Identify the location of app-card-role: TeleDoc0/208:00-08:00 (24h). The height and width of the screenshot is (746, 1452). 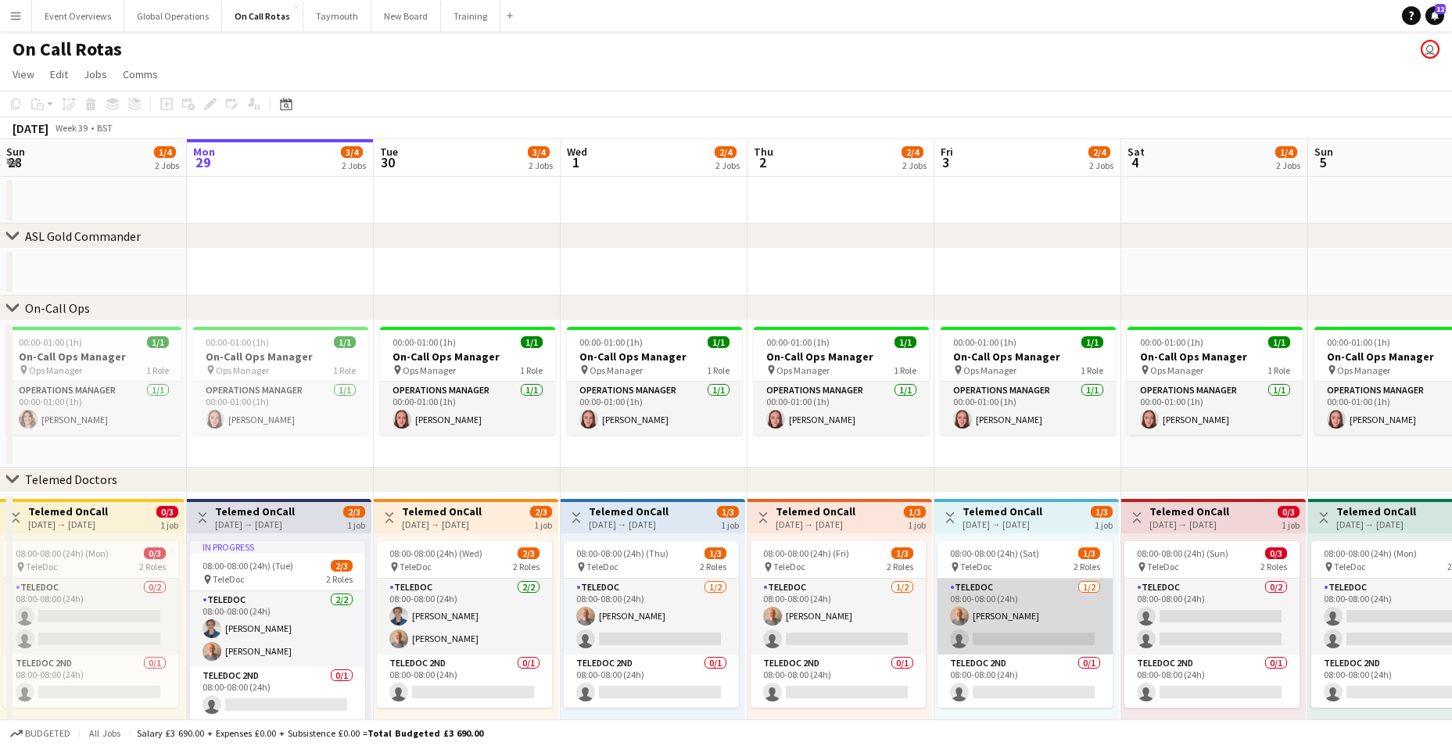
(91, 616).